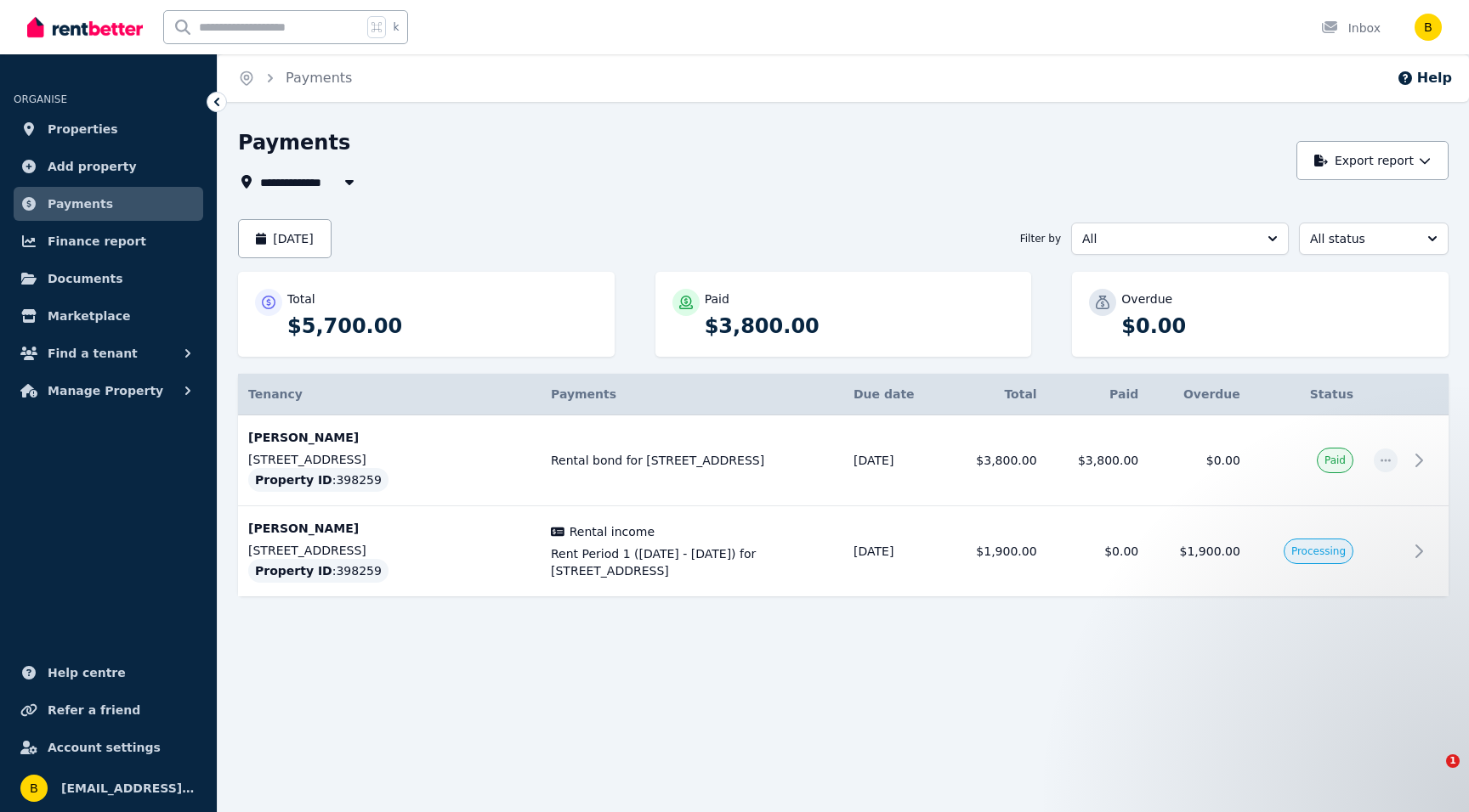 This screenshot has width=1469, height=812. What do you see at coordinates (104, 748) in the screenshot?
I see `span: Account settings` at bounding box center [104, 748].